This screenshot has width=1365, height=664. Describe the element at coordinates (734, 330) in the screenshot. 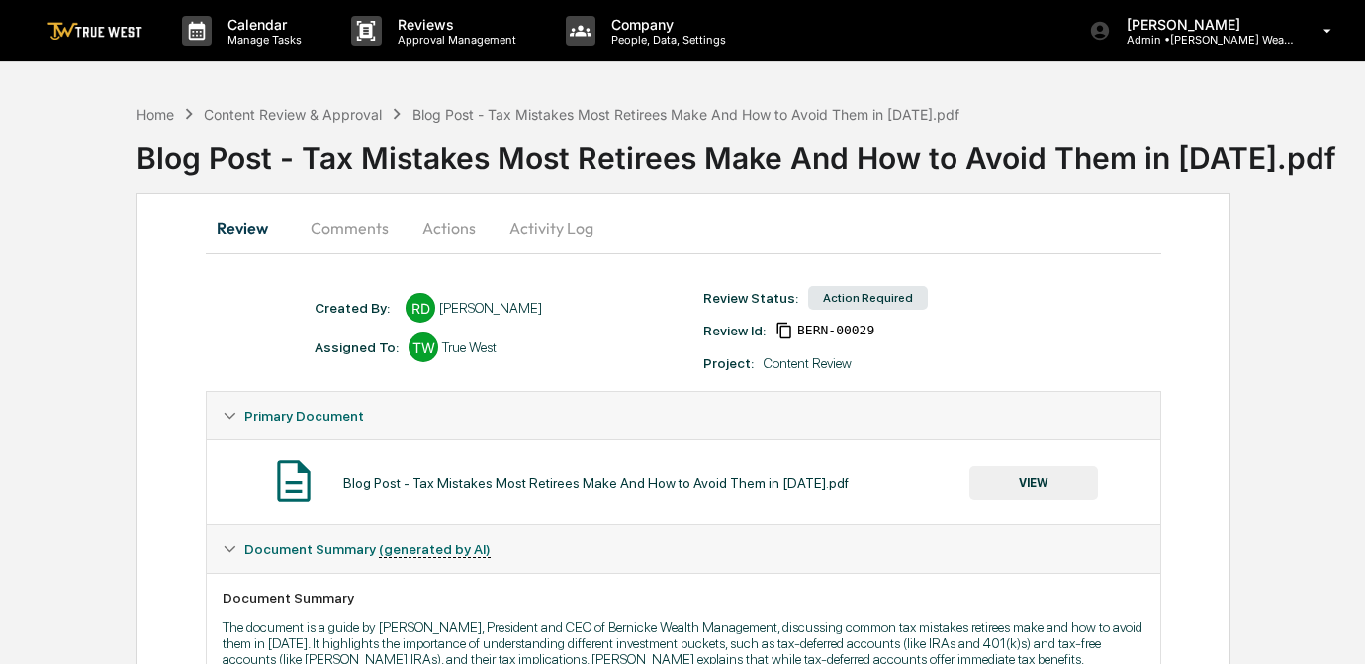

I see `div: Review Id:` at that location.